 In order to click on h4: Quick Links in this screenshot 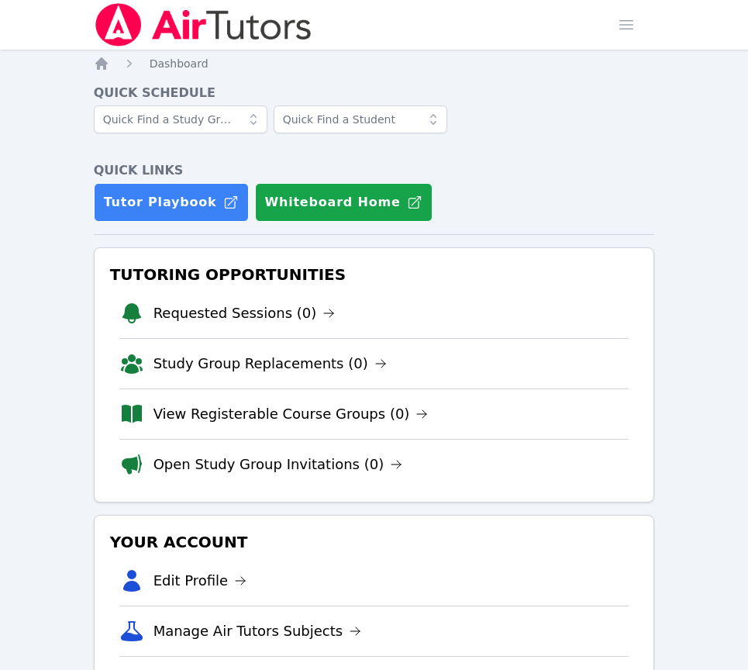, I will do `click(374, 171)`.